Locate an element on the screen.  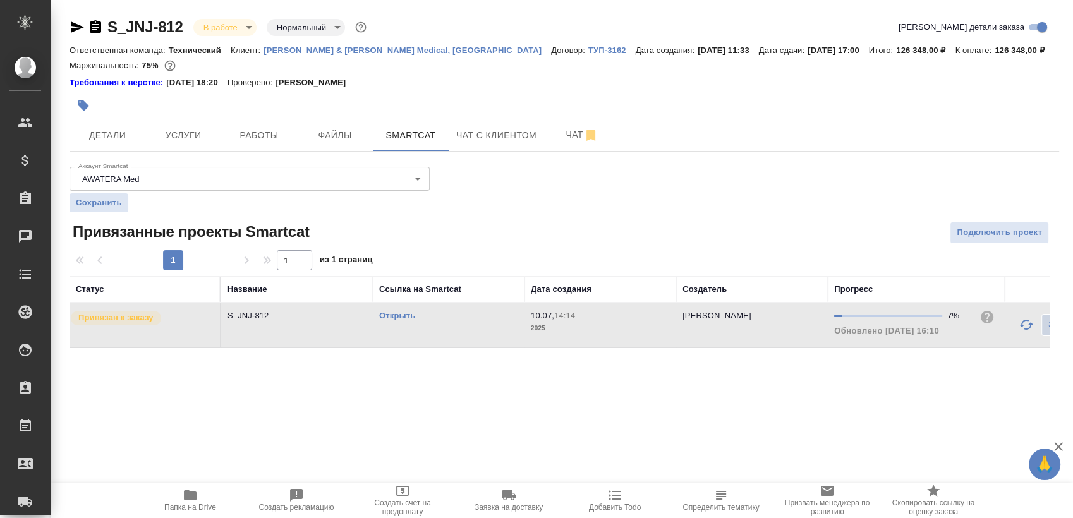
p: К оплате: is located at coordinates (975, 50).